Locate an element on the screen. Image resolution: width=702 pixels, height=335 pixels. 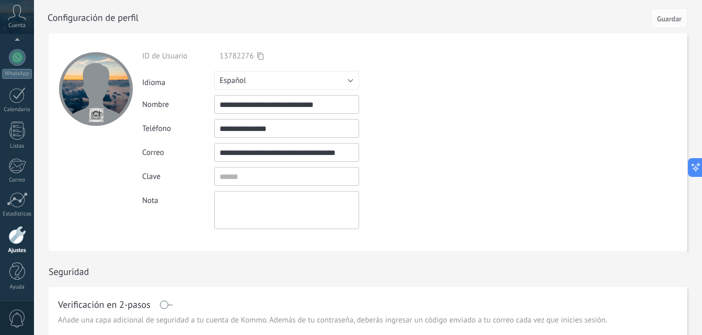
div: Nota is located at coordinates (178, 199).